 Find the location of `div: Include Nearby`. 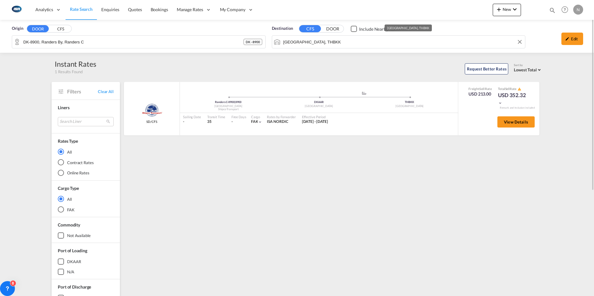

div: Include Nearby is located at coordinates (374, 29).